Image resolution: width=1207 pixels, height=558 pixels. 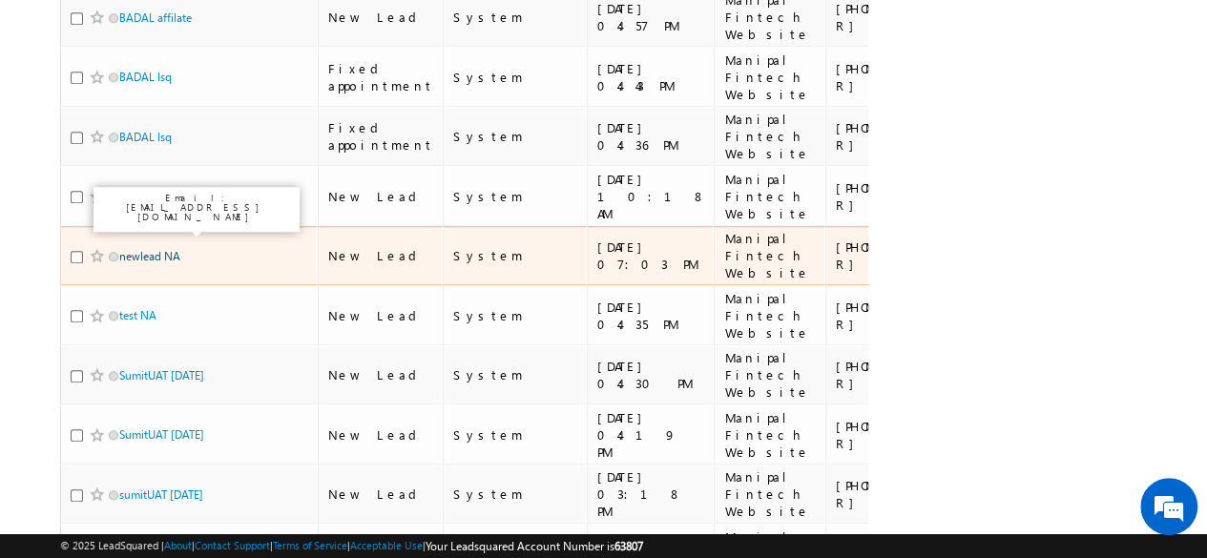 I want to click on a: Contact Support, so click(x=232, y=545).